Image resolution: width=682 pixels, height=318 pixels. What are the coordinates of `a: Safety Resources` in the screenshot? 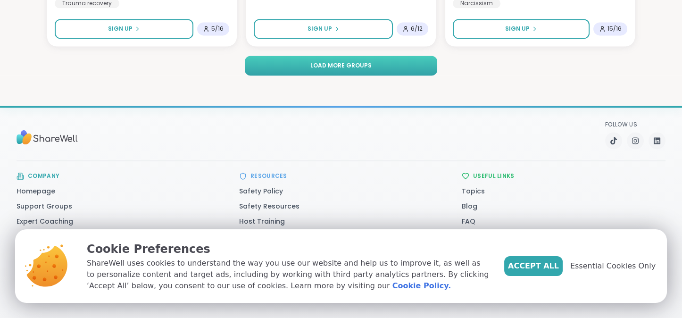 It's located at (269, 206).